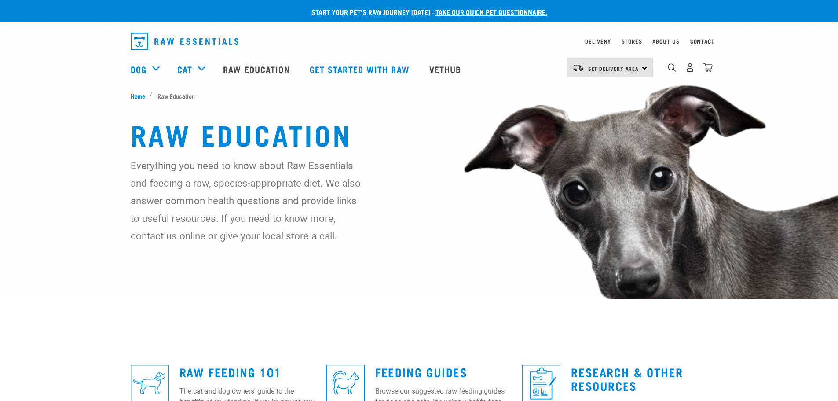 Image resolution: width=838 pixels, height=401 pixels. What do you see at coordinates (614, 68) in the screenshot?
I see `span: Set Delivery Area` at bounding box center [614, 68].